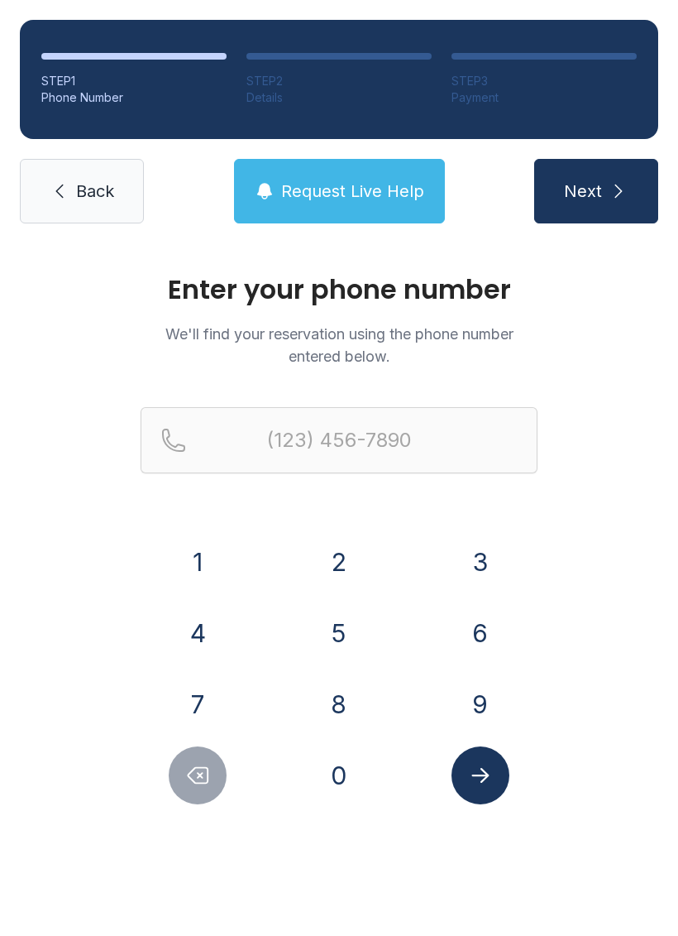  Describe the element at coordinates (339, 98) in the screenshot. I see `div: Details` at that location.